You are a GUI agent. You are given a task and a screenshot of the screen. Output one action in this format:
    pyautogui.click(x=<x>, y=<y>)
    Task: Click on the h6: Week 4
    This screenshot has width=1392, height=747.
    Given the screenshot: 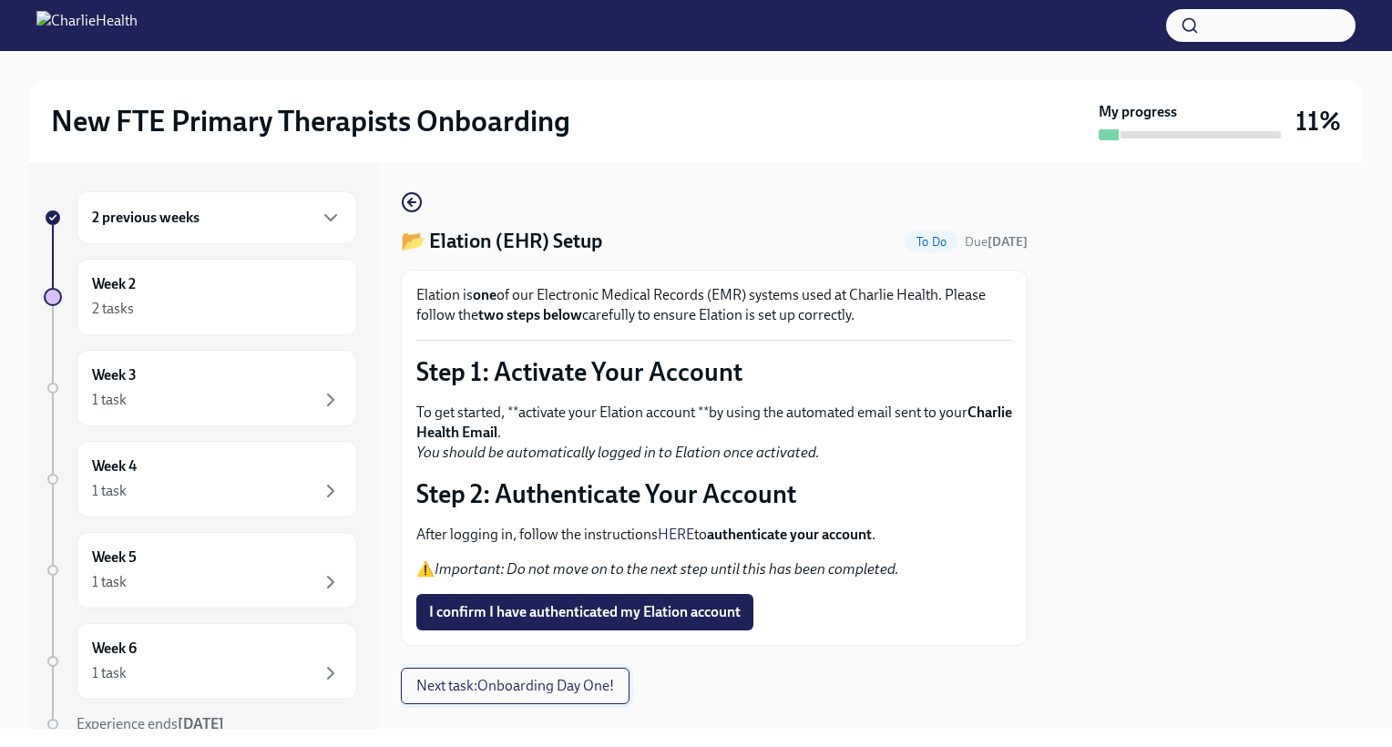 What is the action you would take?
    pyautogui.click(x=114, y=467)
    